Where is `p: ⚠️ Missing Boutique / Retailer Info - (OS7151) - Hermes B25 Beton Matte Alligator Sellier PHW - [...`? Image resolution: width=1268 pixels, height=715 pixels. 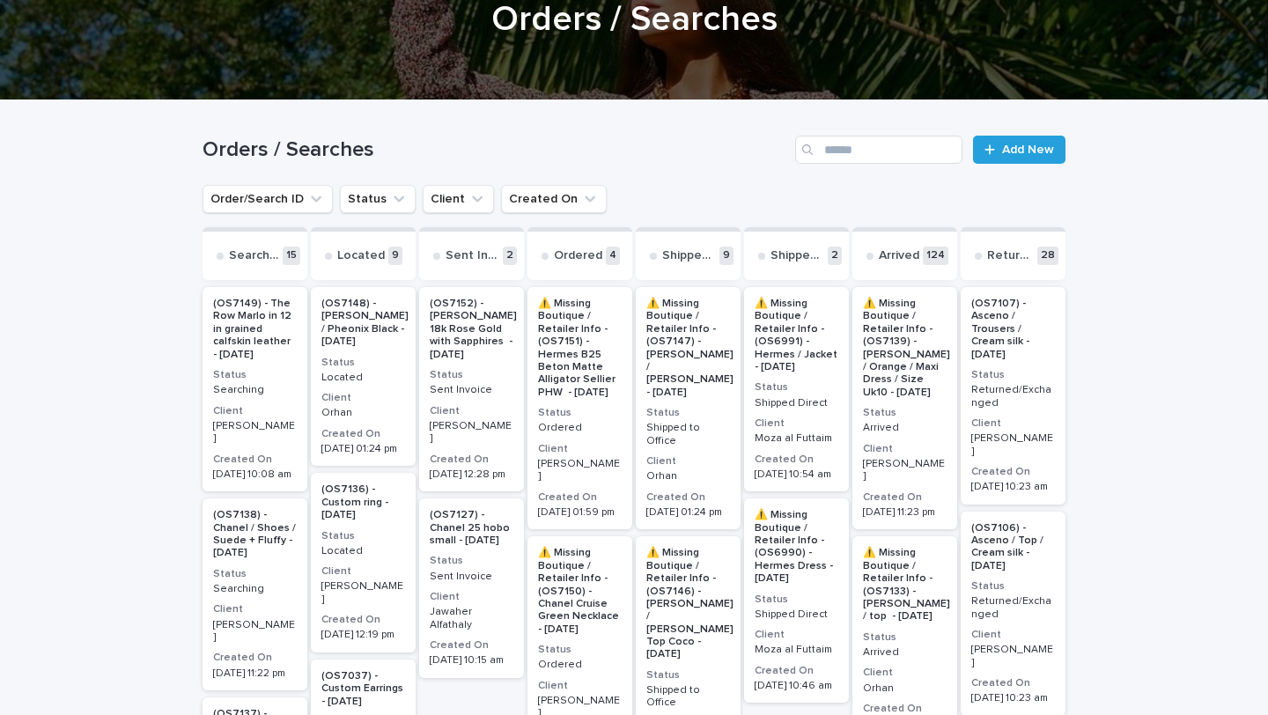
p: ⚠️ Missing Boutique / Retailer Info - (OS7151) - Hermes B25 Beton Matte Alligator Sellier PHW - [... is located at coordinates (579, 348).